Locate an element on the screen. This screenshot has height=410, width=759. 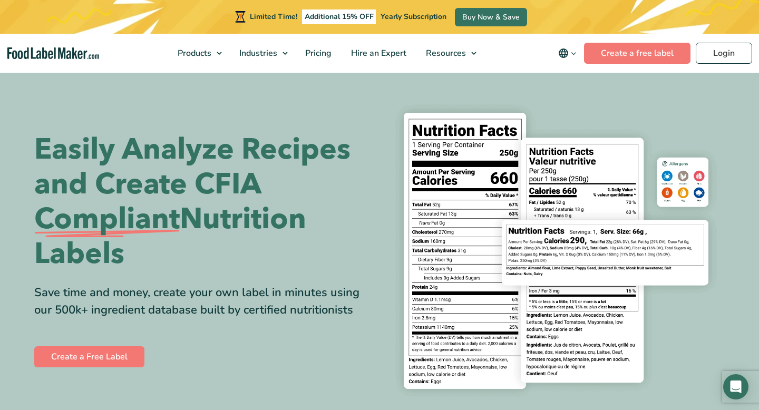
span: Products is located at coordinates (194, 53).